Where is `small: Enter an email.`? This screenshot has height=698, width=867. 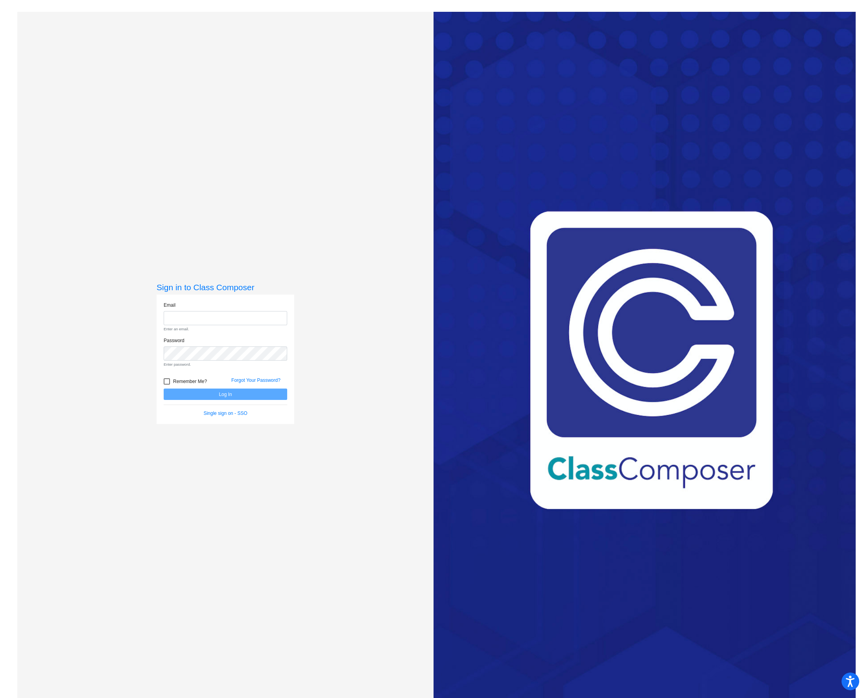 small: Enter an email. is located at coordinates (225, 329).